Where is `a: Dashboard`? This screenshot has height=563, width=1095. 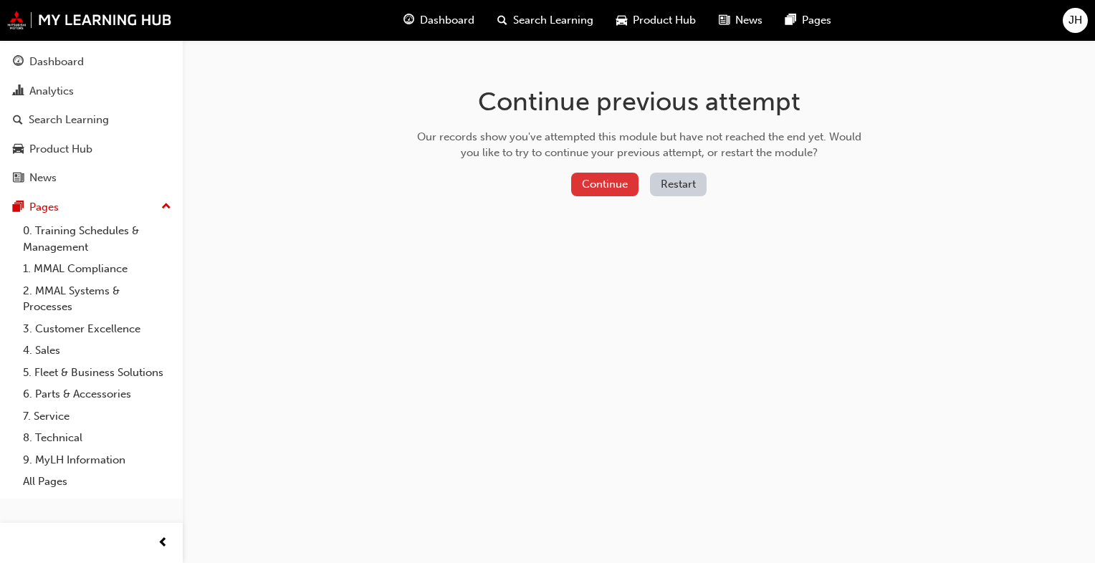
a: Dashboard is located at coordinates (91, 62).